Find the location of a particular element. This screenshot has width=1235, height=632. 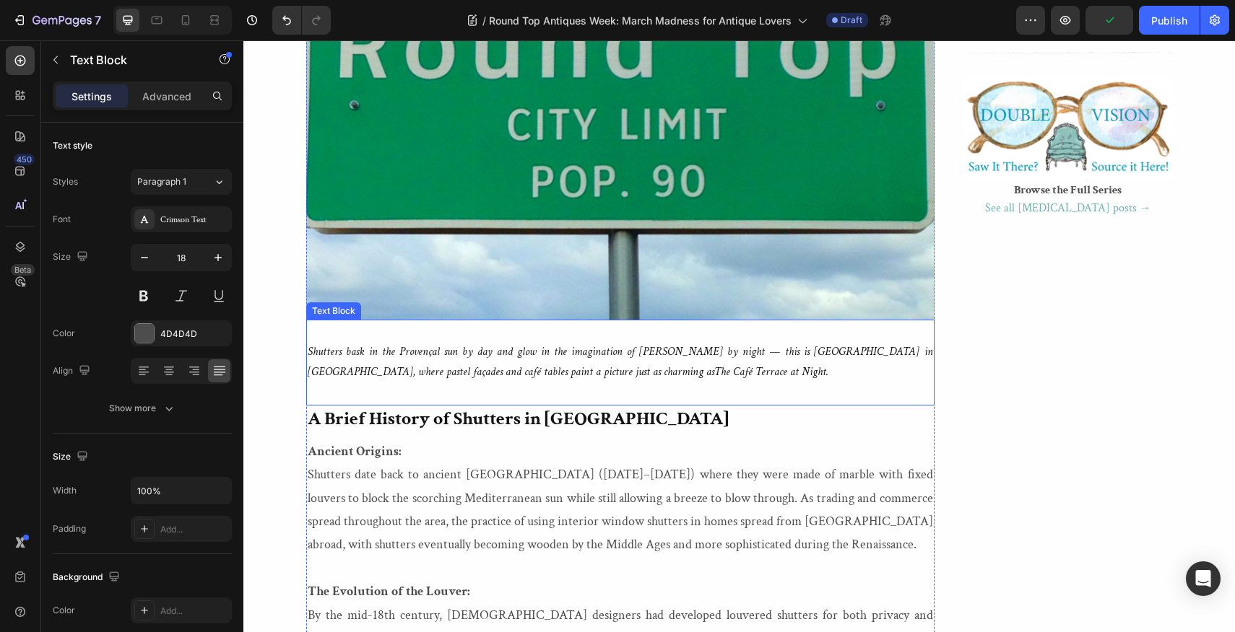

div: 4D4D4D is located at coordinates (194, 334).